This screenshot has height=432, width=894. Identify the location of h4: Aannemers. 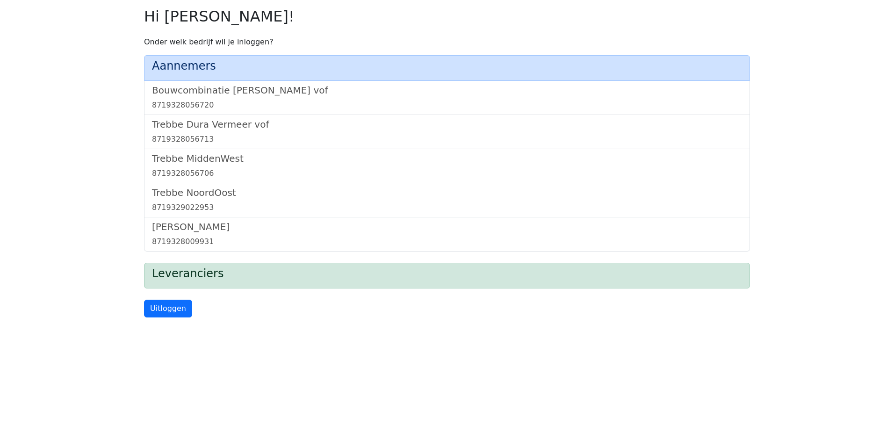
(447, 66).